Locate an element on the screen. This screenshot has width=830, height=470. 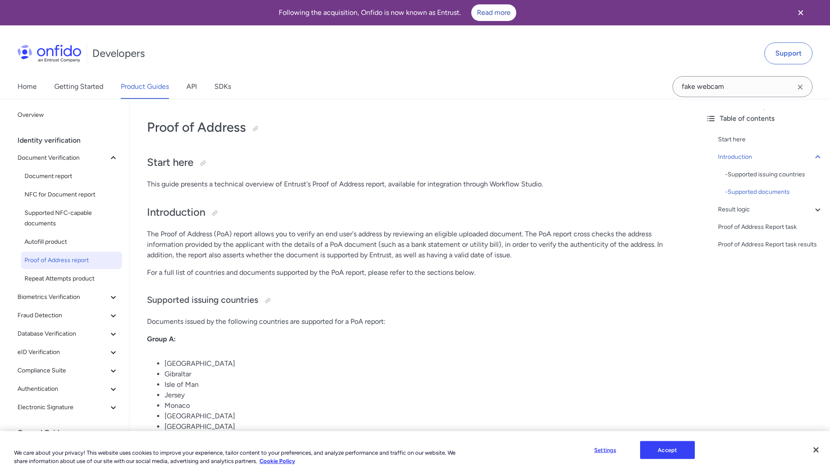
span: Compliance Suite is located at coordinates (63, 370).